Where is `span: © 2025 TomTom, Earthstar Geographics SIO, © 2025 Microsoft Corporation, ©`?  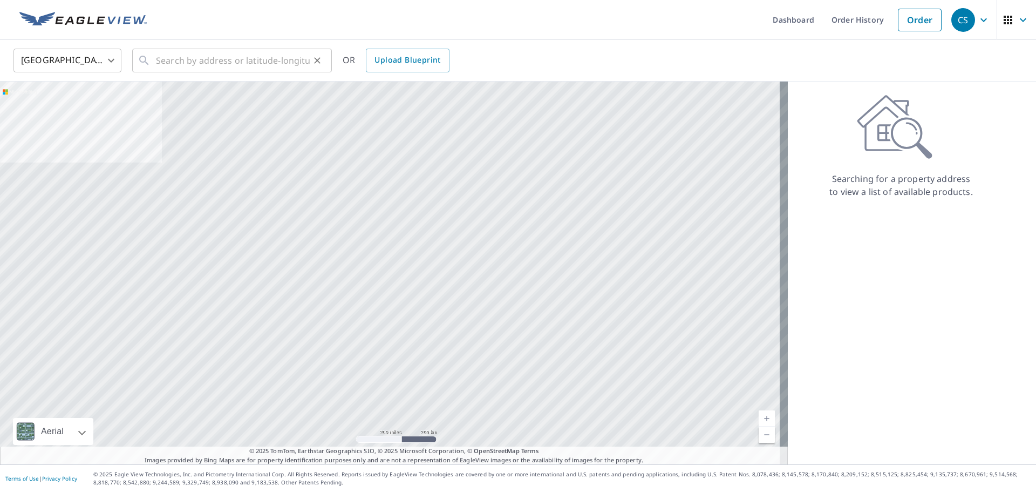 span: © 2025 TomTom, Earthstar Geographics SIO, © 2025 Microsoft Corporation, © is located at coordinates (394, 451).